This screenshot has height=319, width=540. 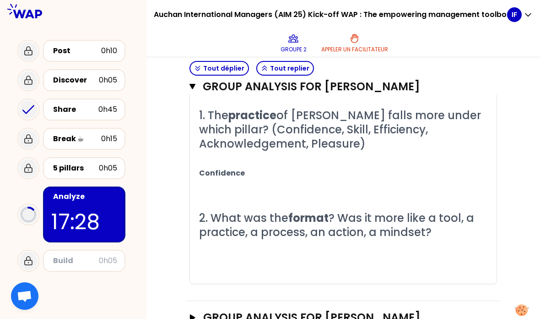 I want to click on div: Analyze, so click(x=85, y=196).